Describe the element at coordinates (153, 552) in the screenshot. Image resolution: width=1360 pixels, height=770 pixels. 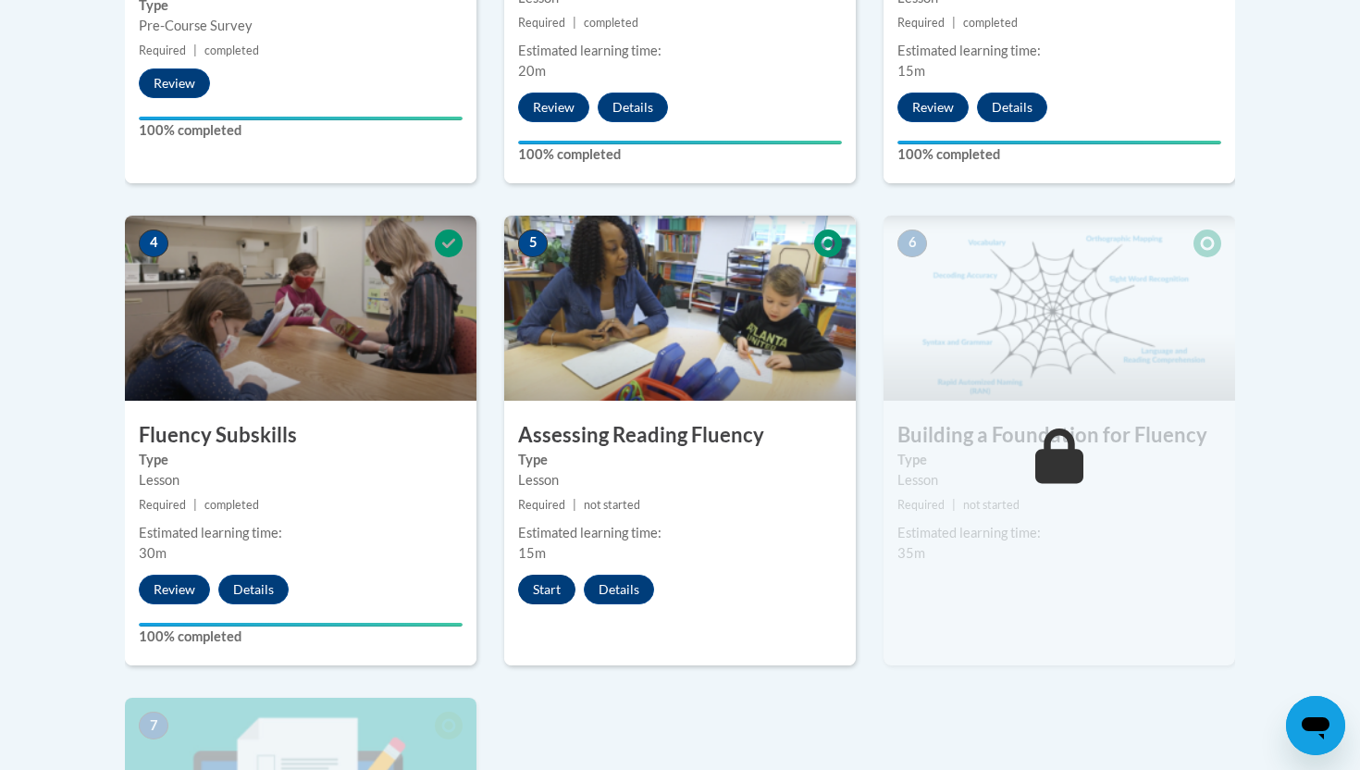
I see `span: 30m` at that location.